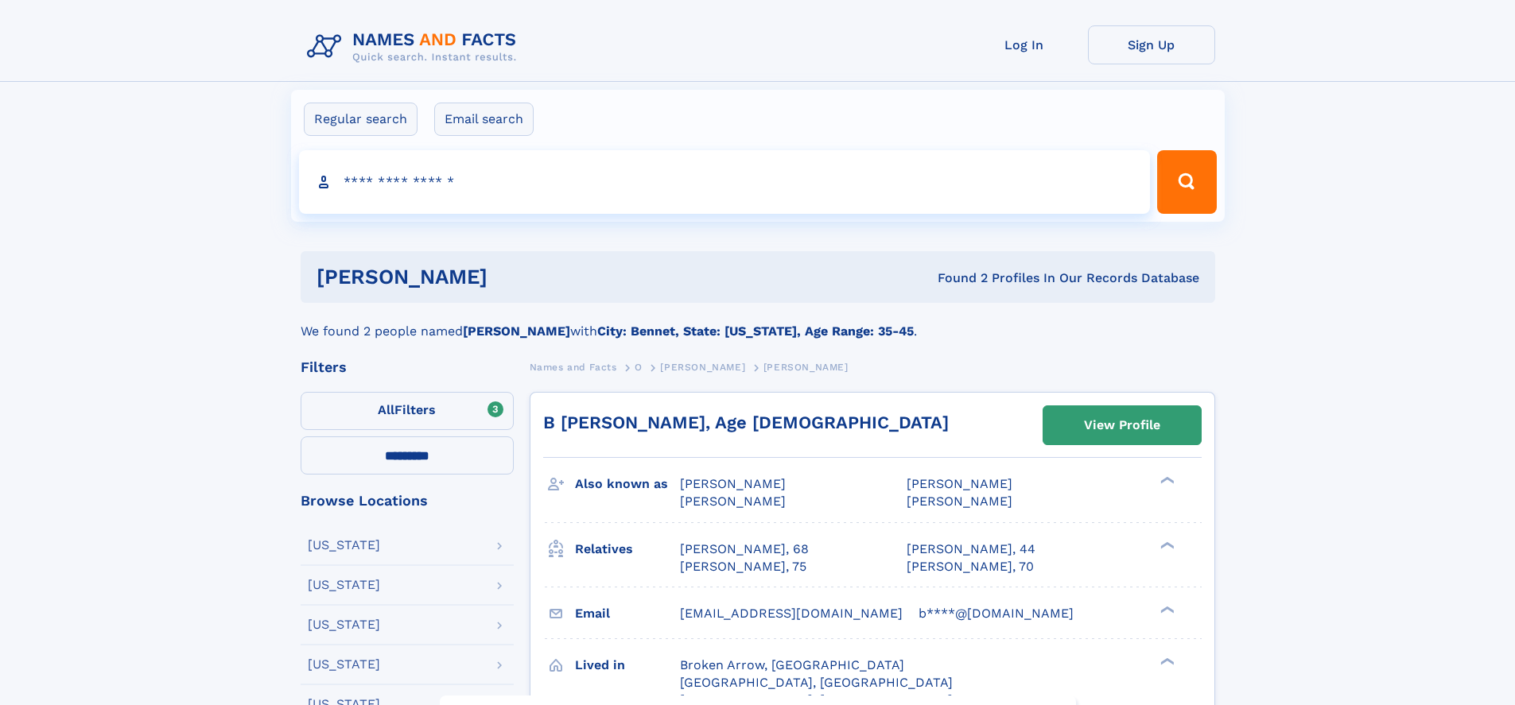 This screenshot has width=1515, height=705. I want to click on a: Log In, so click(1024, 45).